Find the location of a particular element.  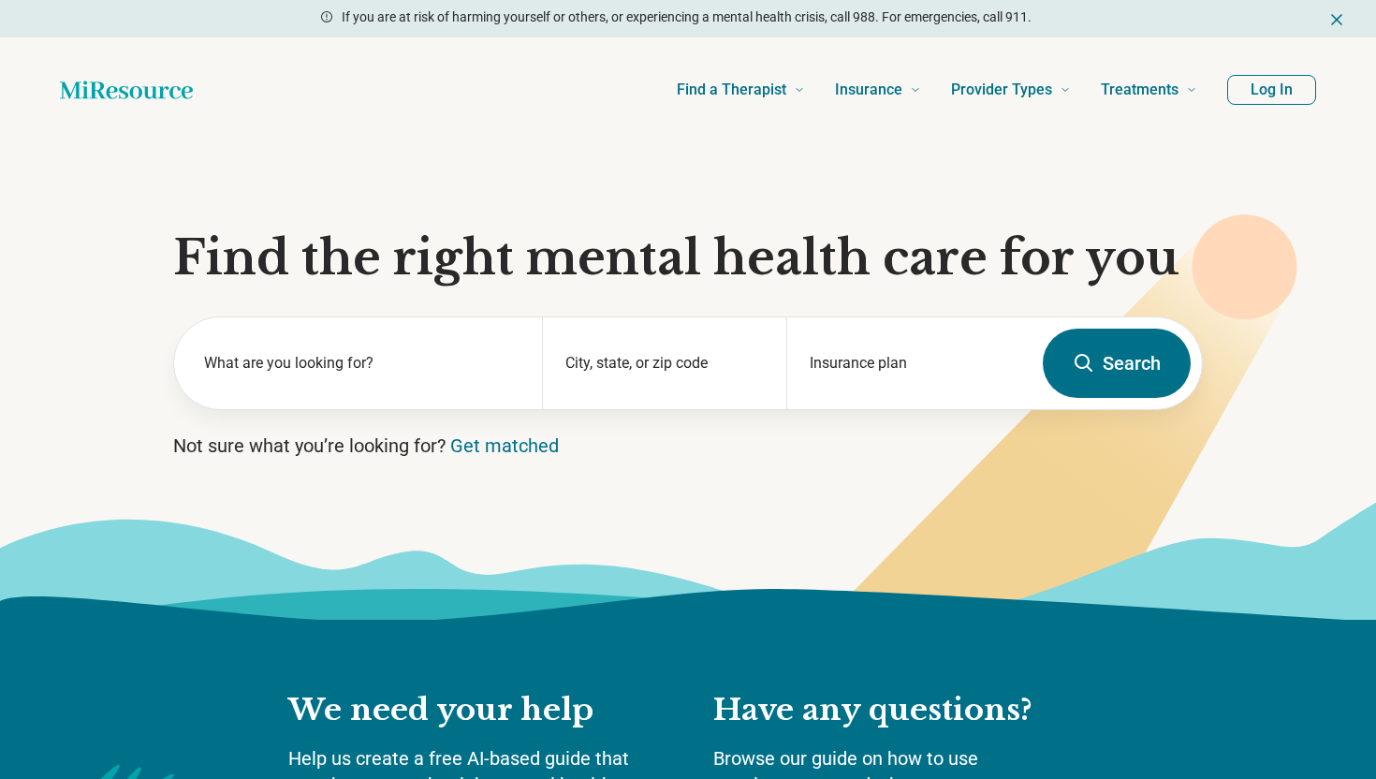

a: Find a Therapist is located at coordinates (741, 90).